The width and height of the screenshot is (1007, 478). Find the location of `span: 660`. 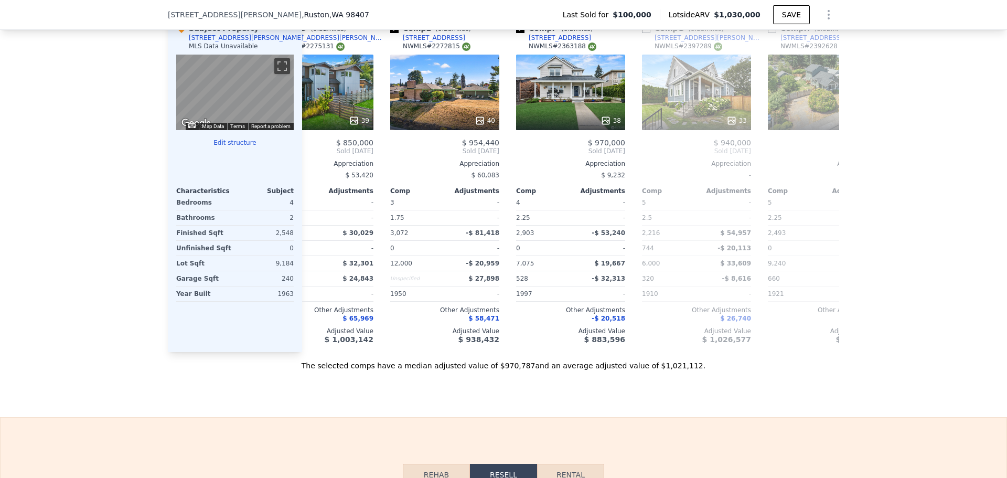

span: 660 is located at coordinates (774, 279).